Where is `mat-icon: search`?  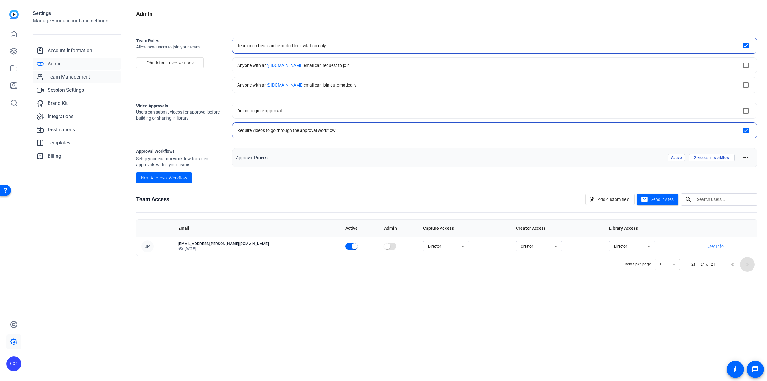
mat-icon: search is located at coordinates (688, 200).